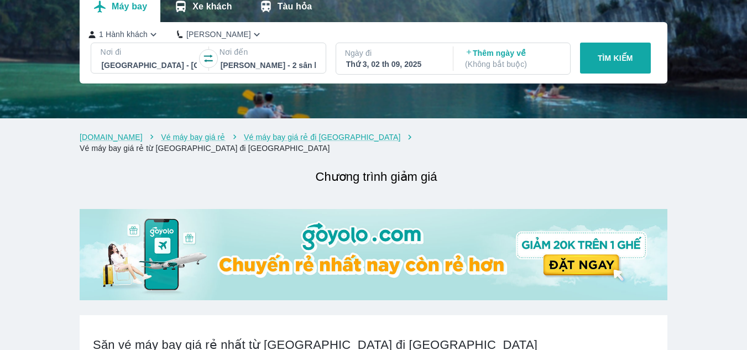 This screenshot has width=747, height=350. Describe the element at coordinates (124, 34) in the screenshot. I see `button: 1 Hành khách` at that location.